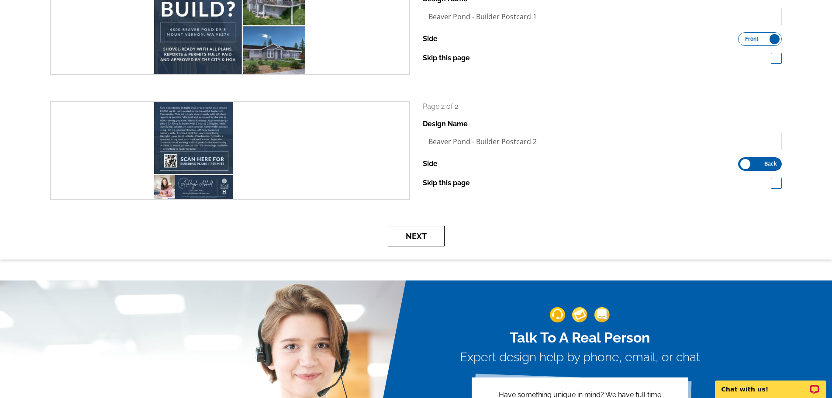 This screenshot has height=398, width=832. I want to click on button: Next, so click(416, 236).